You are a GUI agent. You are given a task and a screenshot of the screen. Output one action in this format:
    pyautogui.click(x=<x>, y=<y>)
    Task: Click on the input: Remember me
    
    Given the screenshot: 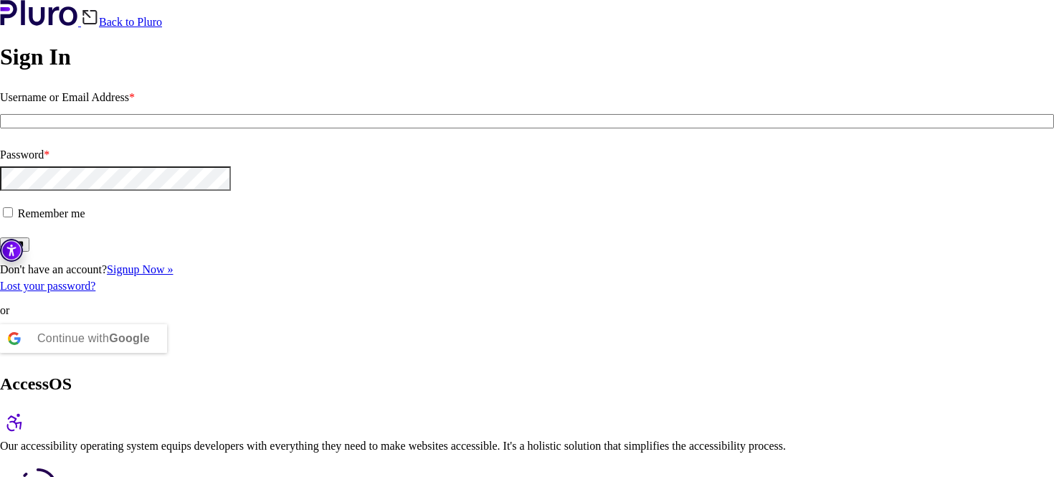 What is the action you would take?
    pyautogui.click(x=8, y=212)
    